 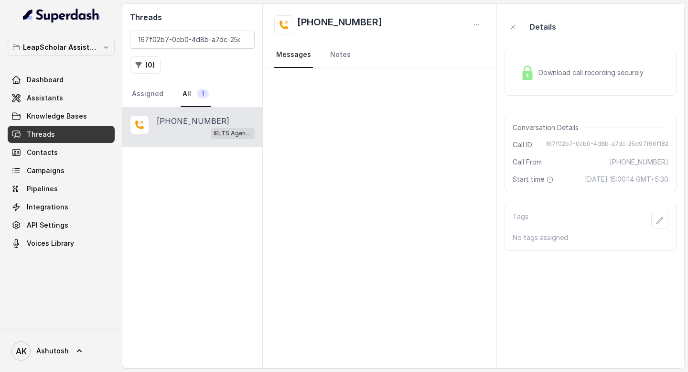 What do you see at coordinates (543, 27) in the screenshot?
I see `p: Details` at bounding box center [543, 27].